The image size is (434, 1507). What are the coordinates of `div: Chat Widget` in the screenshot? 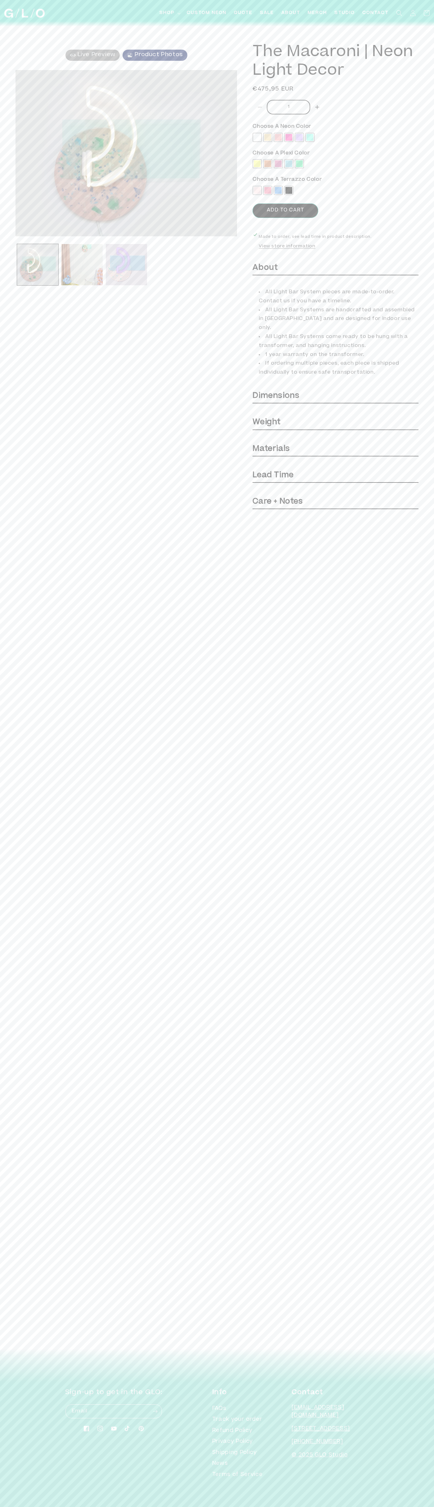 It's located at (378, 1464).